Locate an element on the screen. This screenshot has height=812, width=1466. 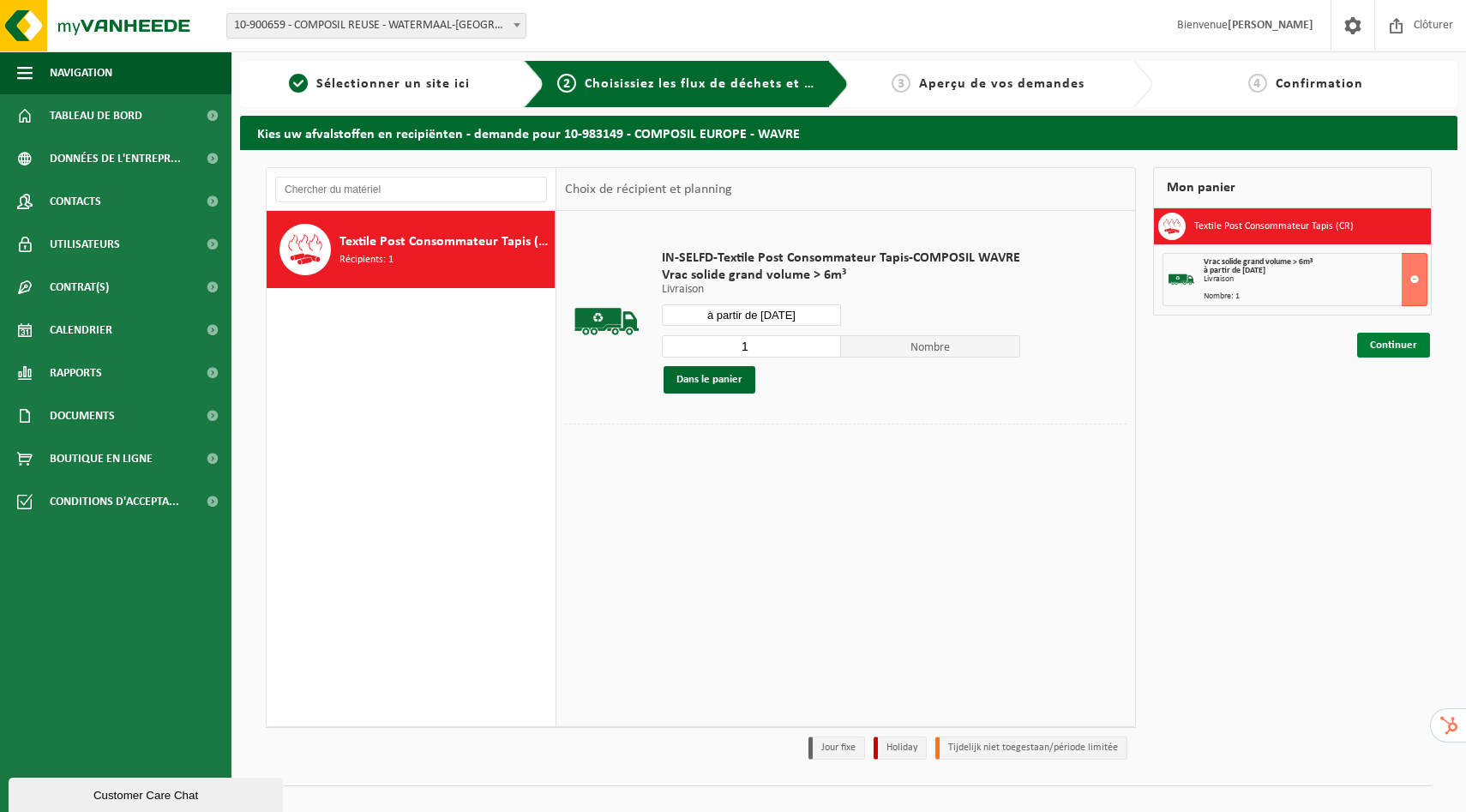
span: Confirmation is located at coordinates (1319, 84).